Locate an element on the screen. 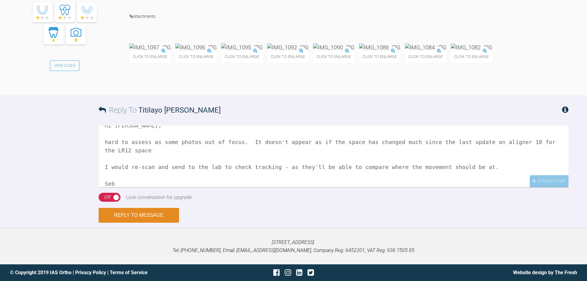  h4: Attachments is located at coordinates (349, 16).